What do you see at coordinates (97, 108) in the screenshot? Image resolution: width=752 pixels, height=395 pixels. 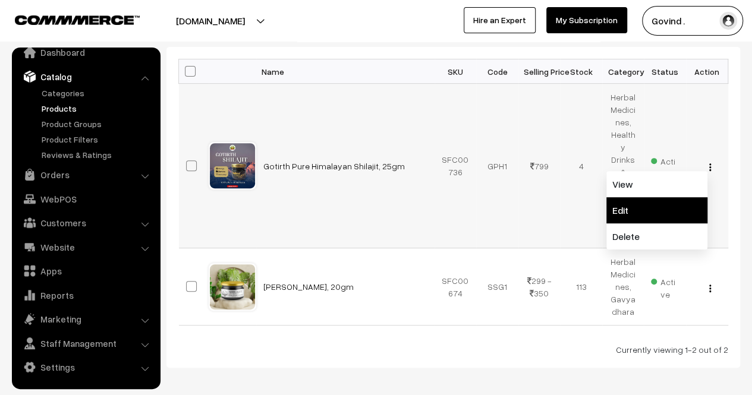 I see `a: Products` at bounding box center [97, 108].